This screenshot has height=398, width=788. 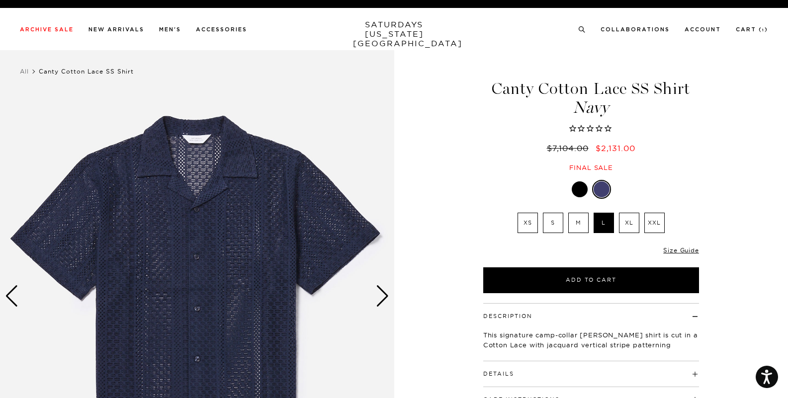 What do you see at coordinates (24, 71) in the screenshot?
I see `a: All` at bounding box center [24, 71].